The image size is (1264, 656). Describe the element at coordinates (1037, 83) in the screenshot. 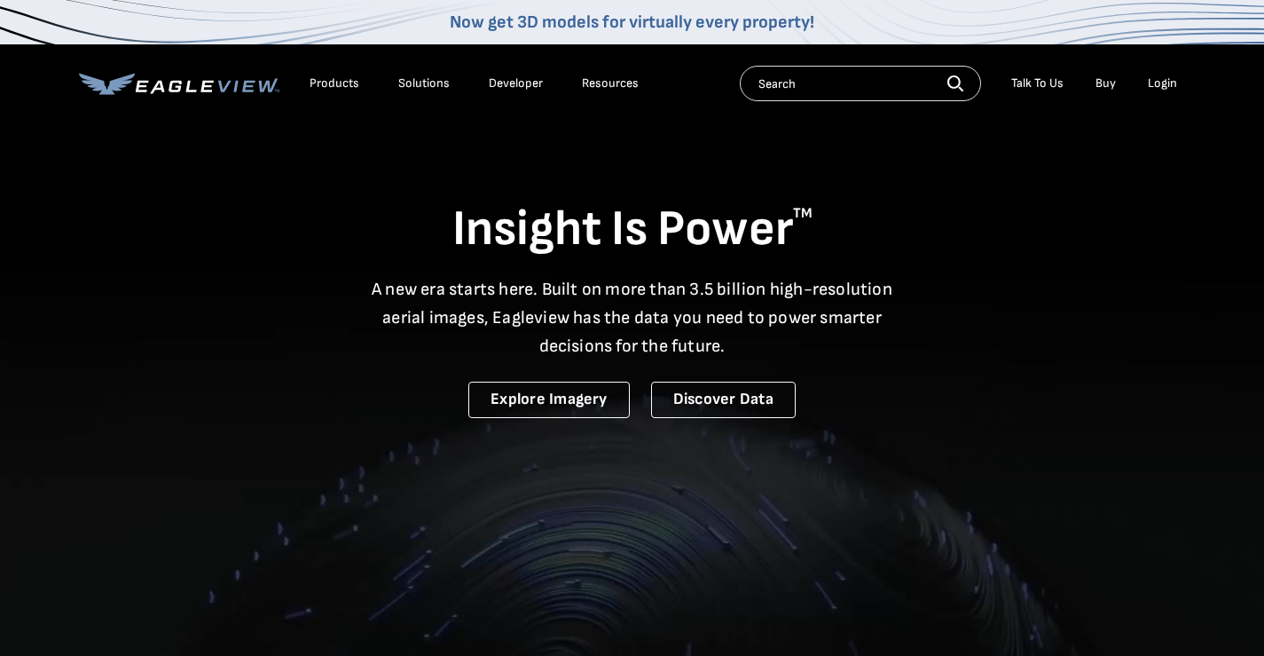

I see `div: Talk To Us` at that location.